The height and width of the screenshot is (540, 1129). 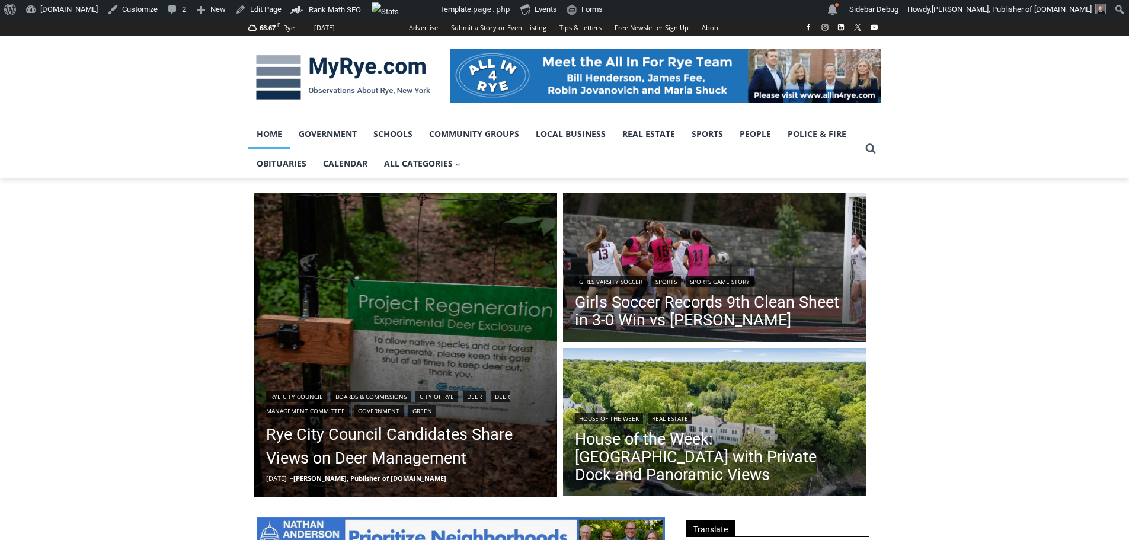 What do you see at coordinates (609, 419) in the screenshot?
I see `a: House of the Week` at bounding box center [609, 419].